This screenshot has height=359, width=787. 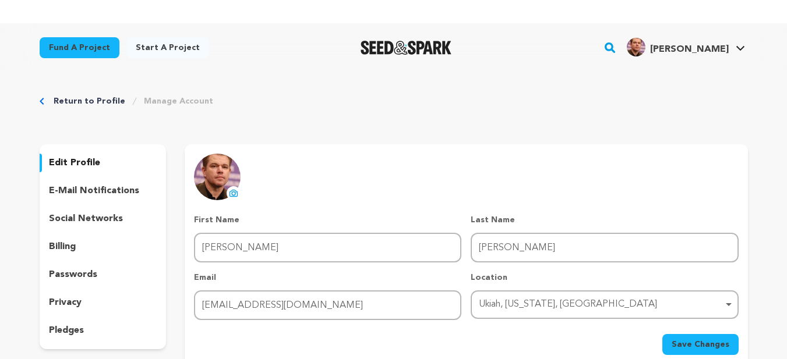 I want to click on p: Last Name, so click(x=604, y=220).